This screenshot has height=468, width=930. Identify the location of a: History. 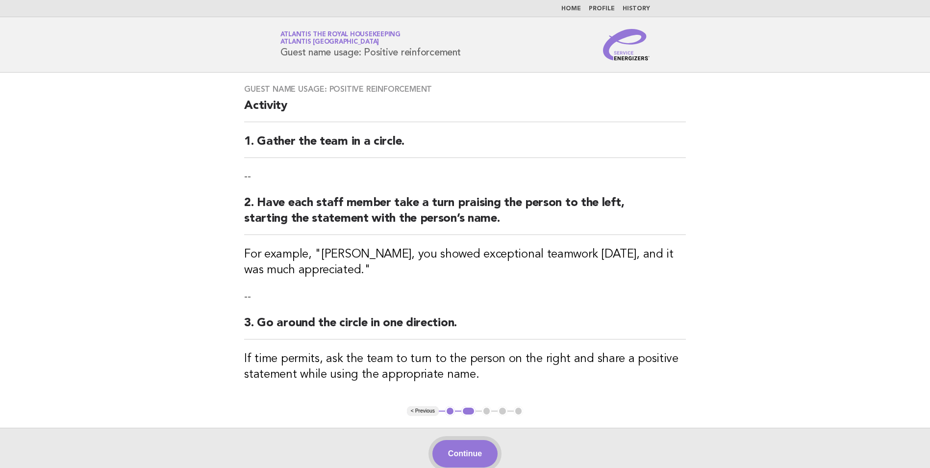
(636, 9).